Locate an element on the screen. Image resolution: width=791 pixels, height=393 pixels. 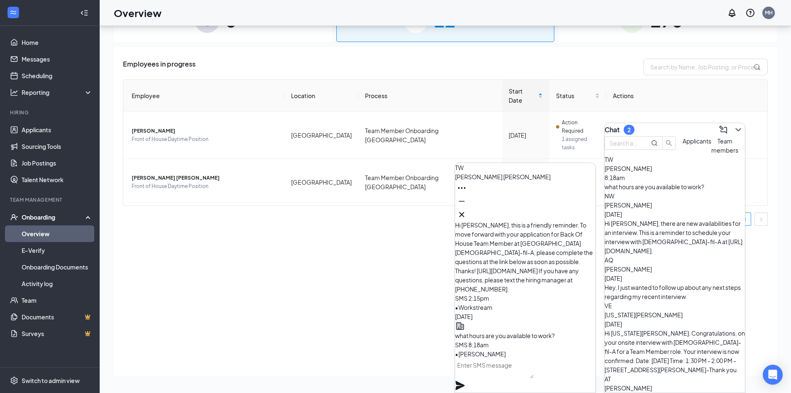
div: 2 is located at coordinates (629, 130).